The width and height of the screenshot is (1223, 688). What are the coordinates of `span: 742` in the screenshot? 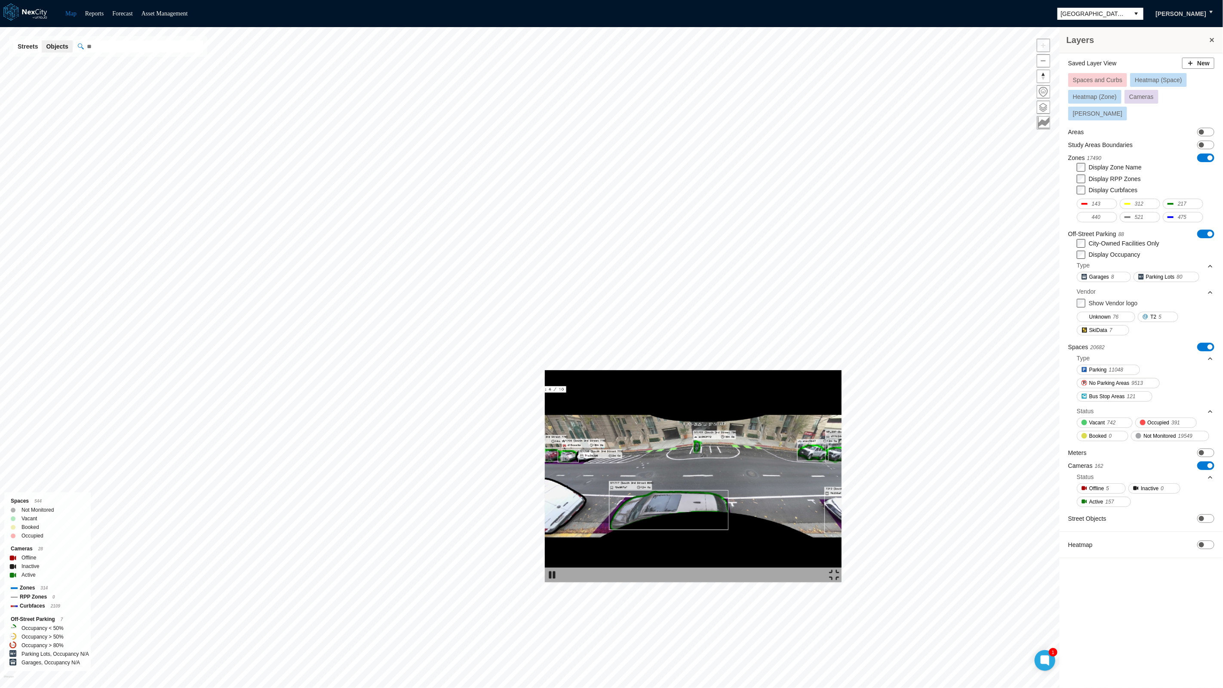 It's located at (1111, 423).